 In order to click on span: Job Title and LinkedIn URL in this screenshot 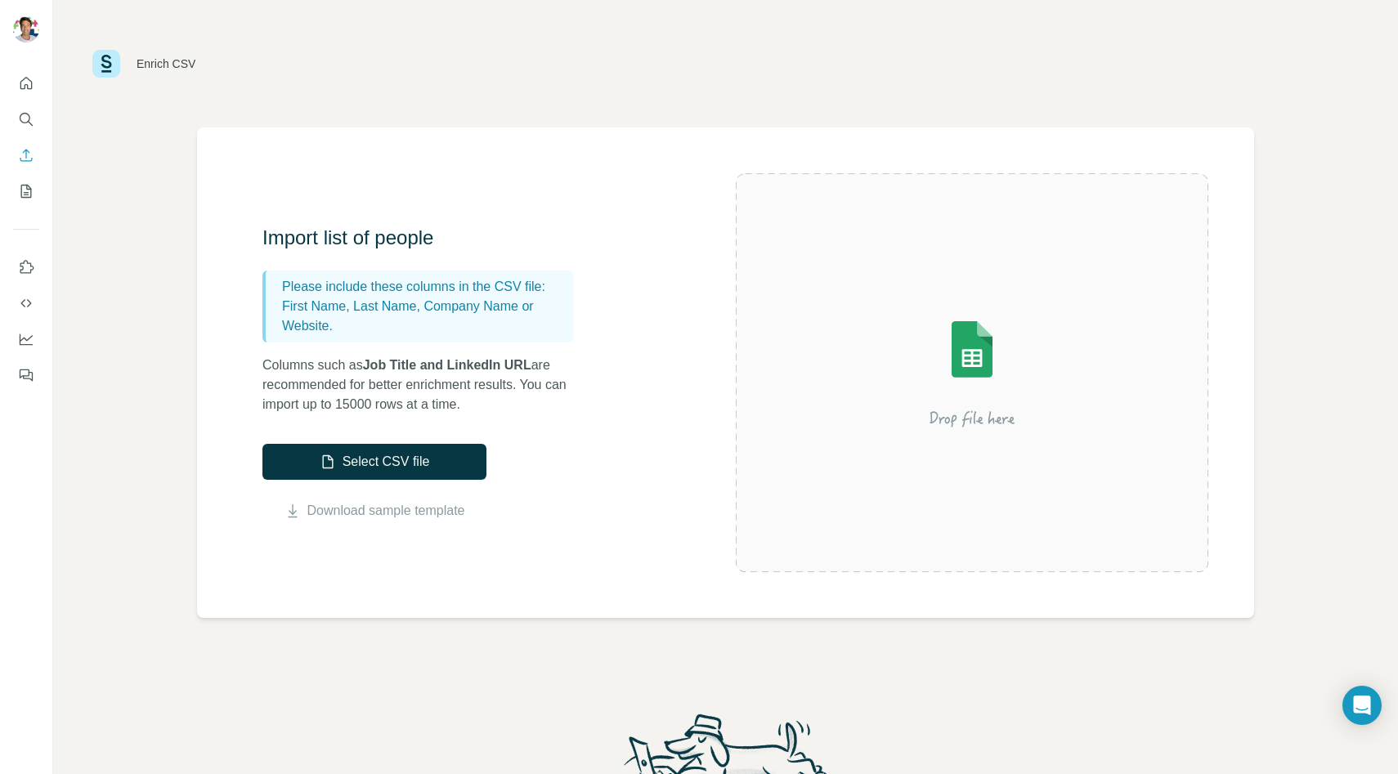, I will do `click(447, 365)`.